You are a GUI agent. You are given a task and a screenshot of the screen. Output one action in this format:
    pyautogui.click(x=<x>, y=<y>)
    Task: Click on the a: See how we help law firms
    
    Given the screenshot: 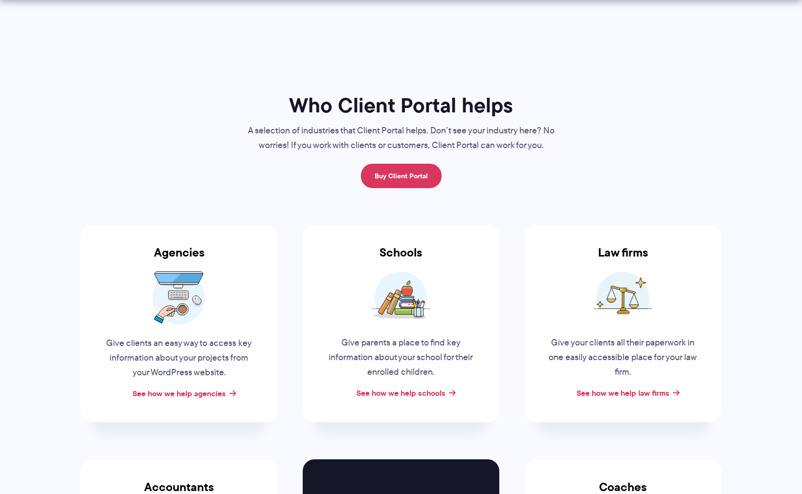 What is the action you would take?
    pyautogui.click(x=623, y=393)
    